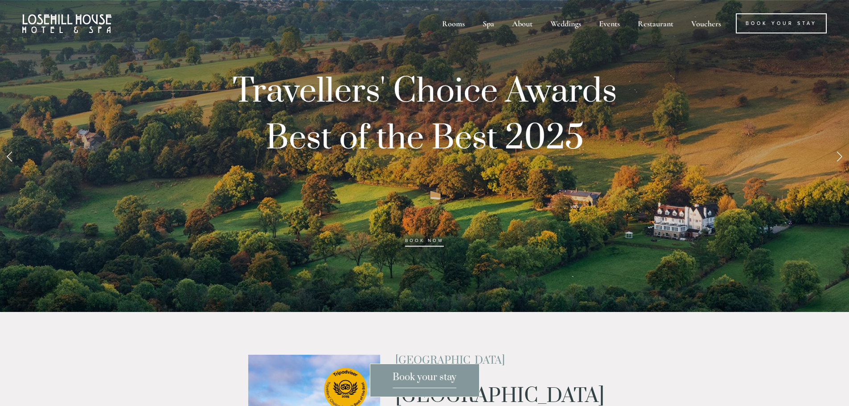 The image size is (849, 406). What do you see at coordinates (424, 243) in the screenshot?
I see `a: BOOK NOW` at bounding box center [424, 243].